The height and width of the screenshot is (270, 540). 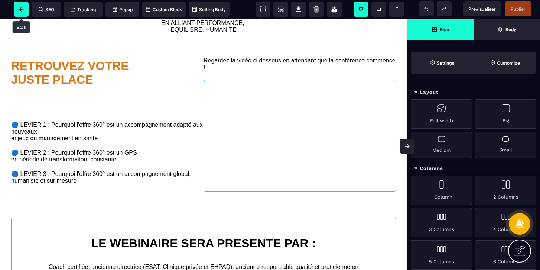 What do you see at coordinates (263, 9) in the screenshot?
I see `span: View components` at bounding box center [263, 9].